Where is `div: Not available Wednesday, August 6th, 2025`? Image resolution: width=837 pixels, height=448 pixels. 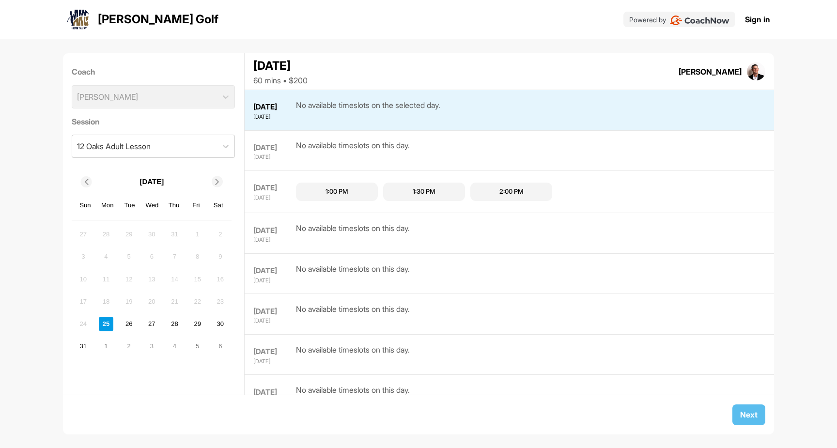
div: Not available Wednesday, August 6th, 2025 is located at coordinates (152, 257).